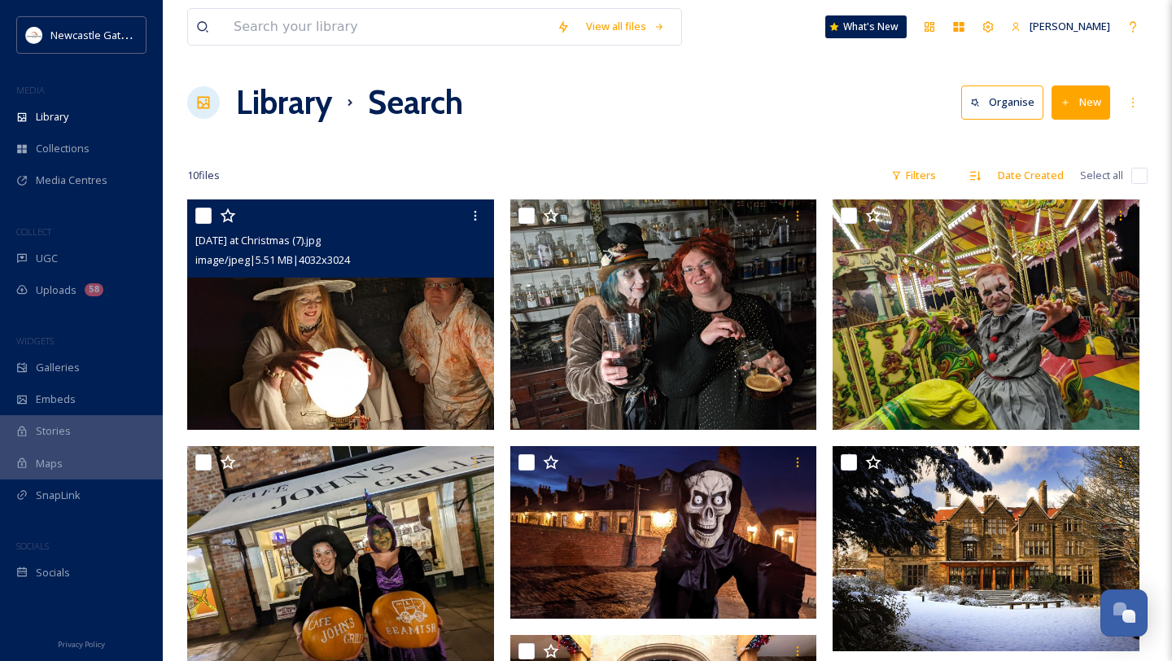 This screenshot has width=1172, height=661. What do you see at coordinates (94, 290) in the screenshot?
I see `div: 58` at bounding box center [94, 290].